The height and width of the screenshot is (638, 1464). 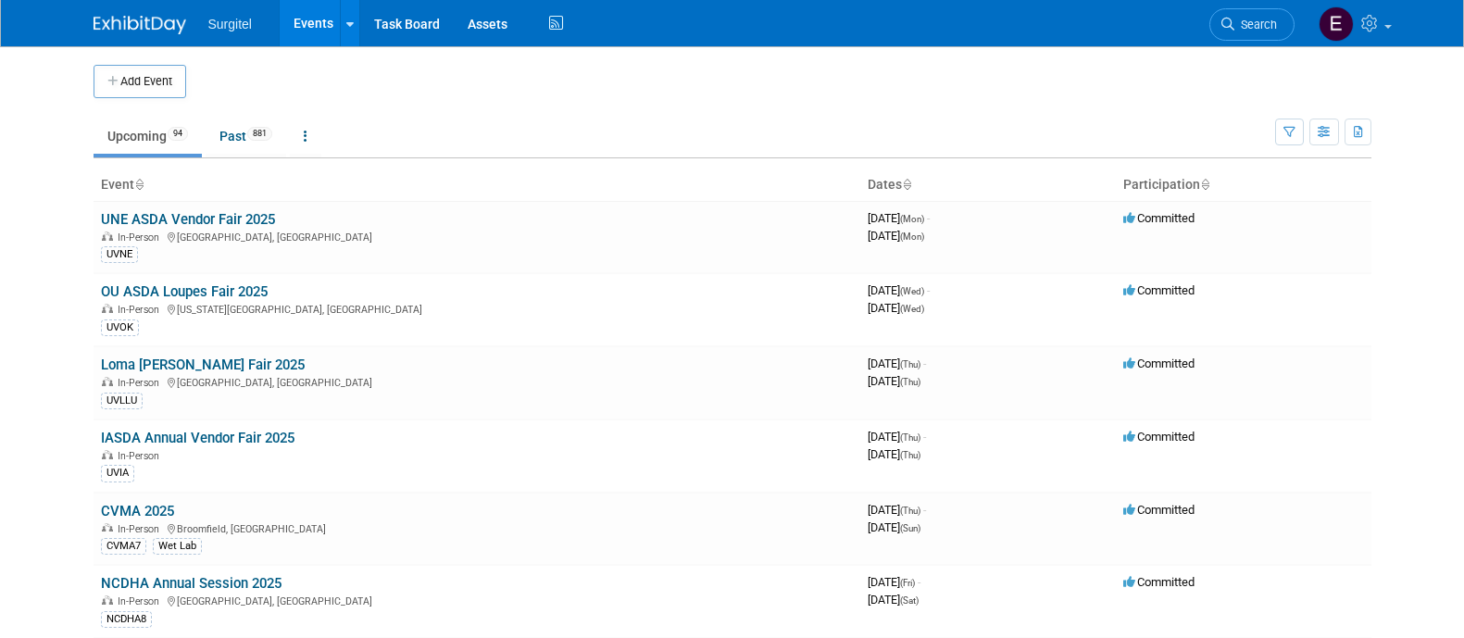 What do you see at coordinates (197, 438) in the screenshot?
I see `a: IASDA Annual Vendor Fair 2025` at bounding box center [197, 438].